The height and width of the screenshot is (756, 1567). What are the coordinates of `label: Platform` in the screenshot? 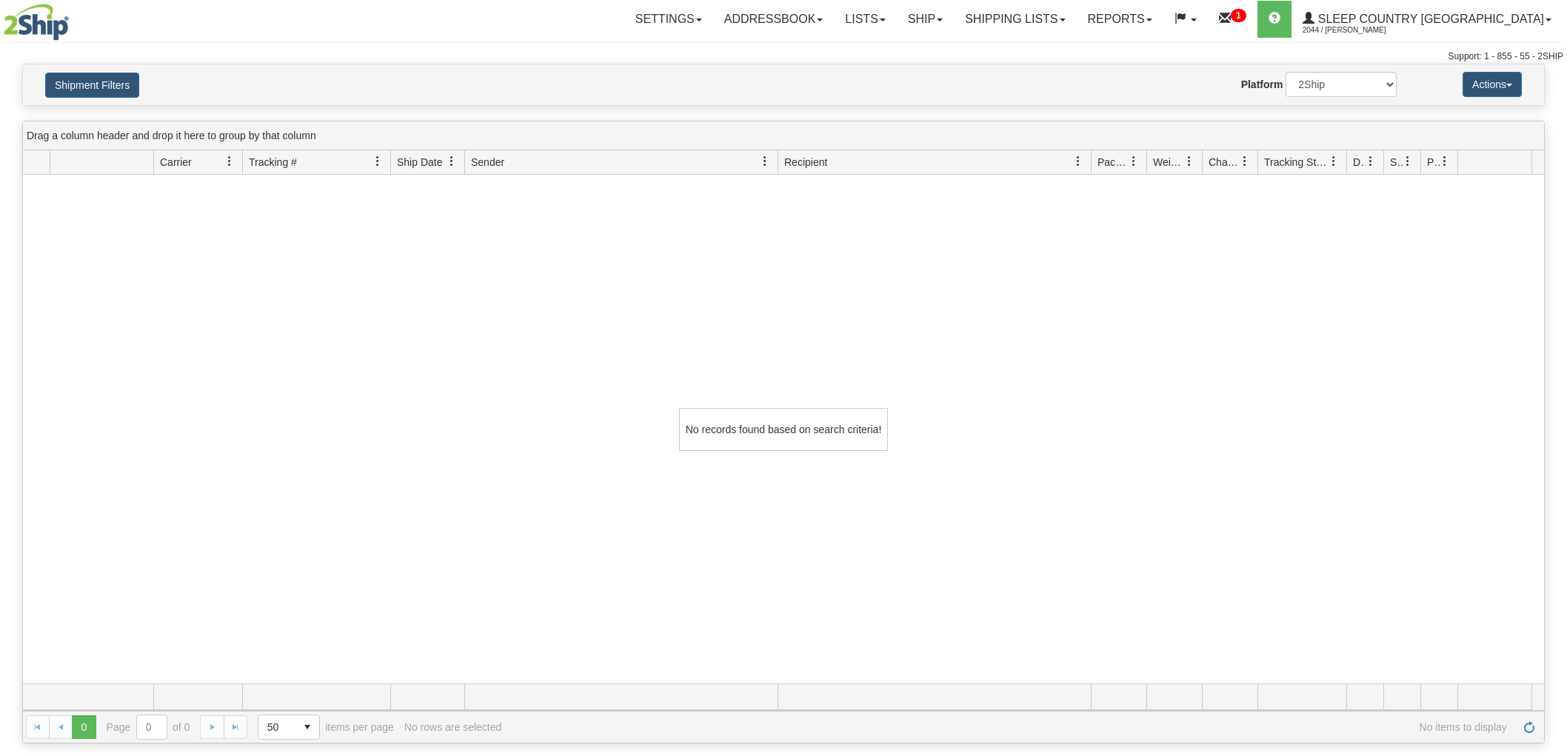 It's located at (1262, 84).